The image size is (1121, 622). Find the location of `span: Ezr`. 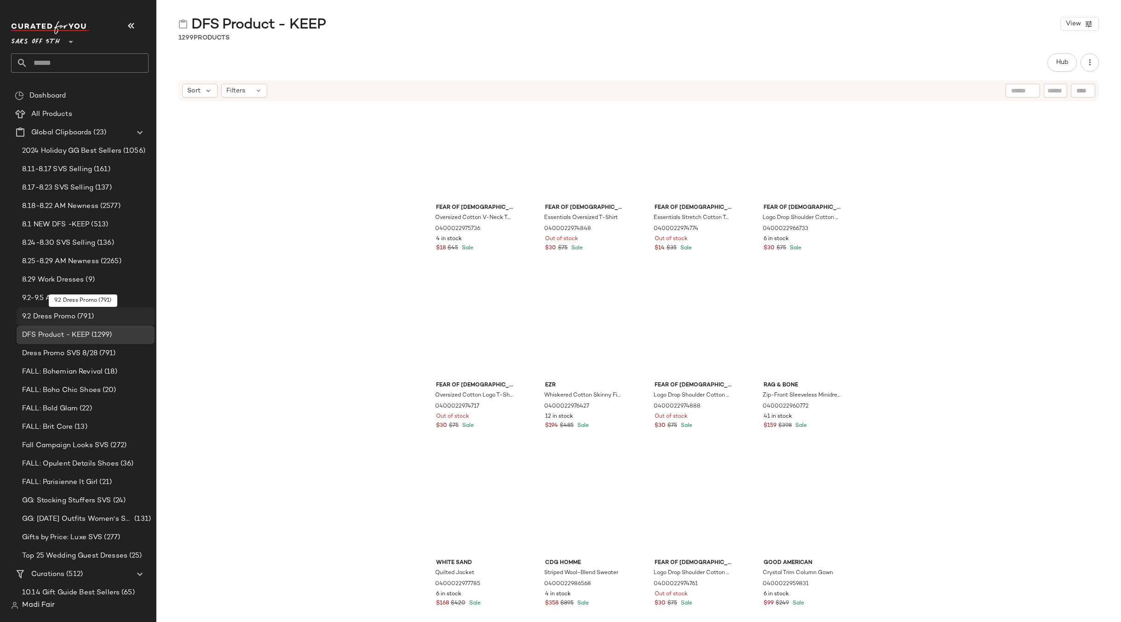

span: Ezr is located at coordinates (584, 386).